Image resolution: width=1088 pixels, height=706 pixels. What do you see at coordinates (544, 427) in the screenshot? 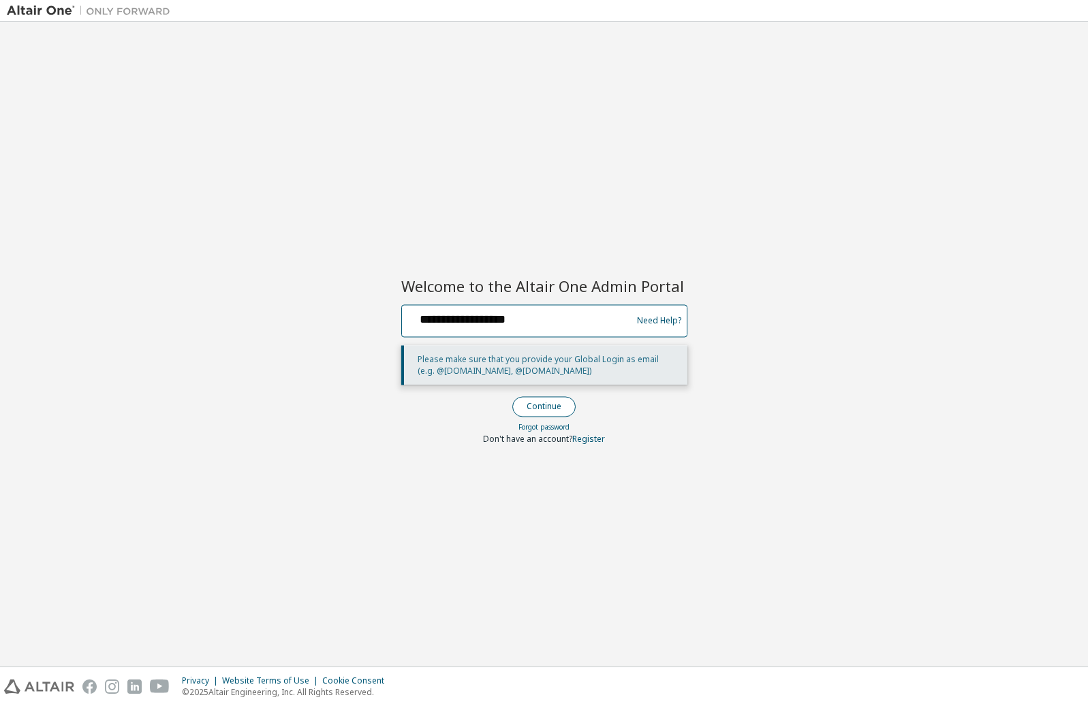
I see `a: Forgot password` at bounding box center [544, 427].